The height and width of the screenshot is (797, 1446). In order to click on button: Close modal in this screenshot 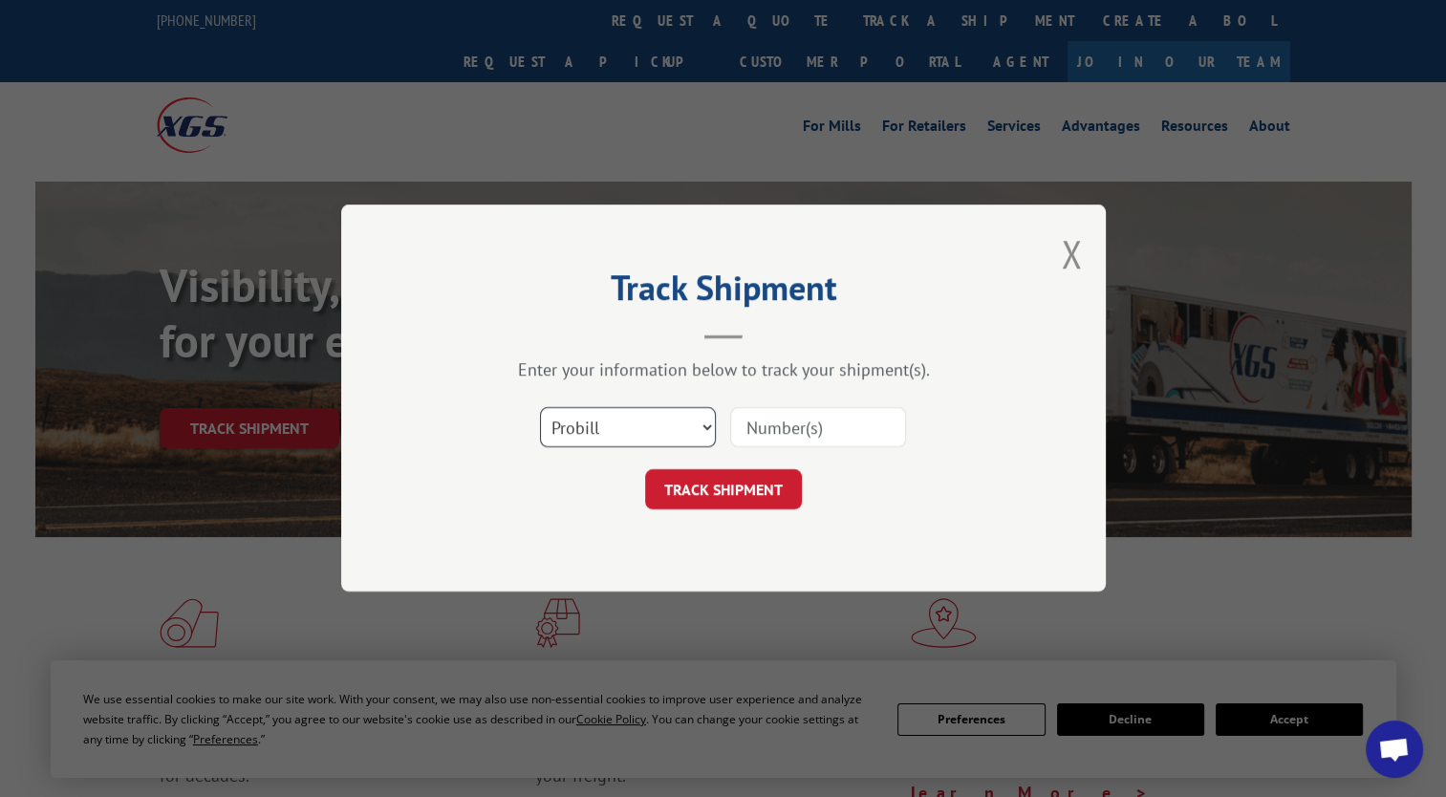, I will do `click(1071, 253)`.